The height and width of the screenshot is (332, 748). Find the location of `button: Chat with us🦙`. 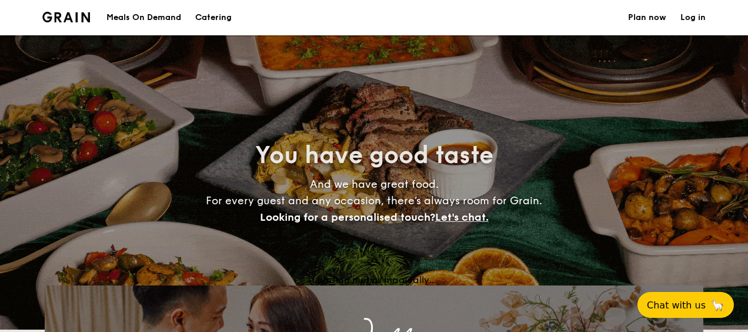

button: Chat with us🦙 is located at coordinates (686, 305).